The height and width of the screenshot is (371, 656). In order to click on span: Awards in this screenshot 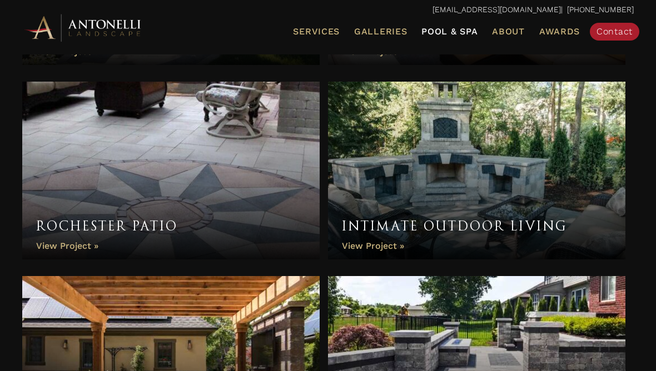, I will do `click(559, 31)`.